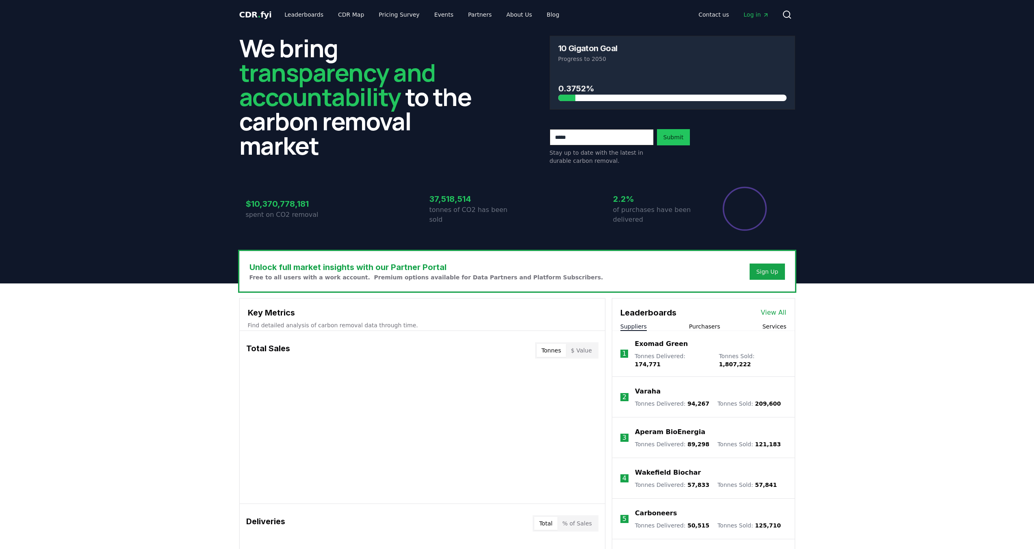  What do you see at coordinates (647, 391) in the screenshot?
I see `a: Varaha` at bounding box center [647, 391].